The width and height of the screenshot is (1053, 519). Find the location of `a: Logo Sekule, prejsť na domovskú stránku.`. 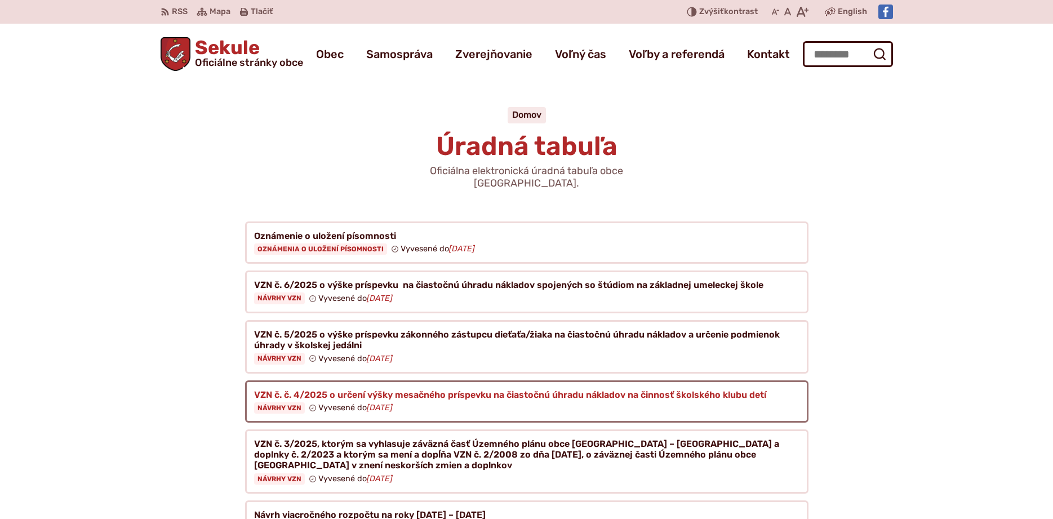

a: Logo Sekule, prejsť na domovskú stránku. is located at coordinates (232, 54).